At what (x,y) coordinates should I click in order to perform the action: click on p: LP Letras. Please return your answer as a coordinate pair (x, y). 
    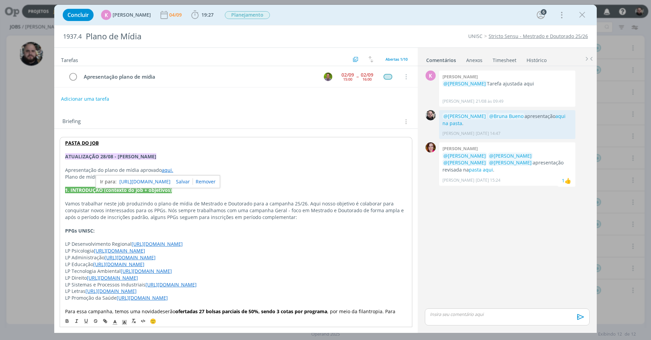
    Looking at the image, I should click on (236, 291).